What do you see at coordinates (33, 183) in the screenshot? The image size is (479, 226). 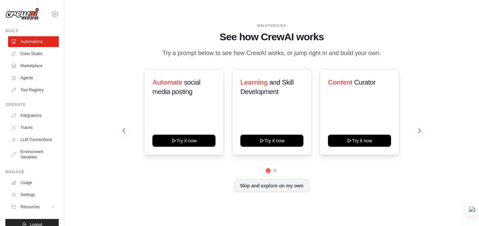 I see `a: Usage` at bounding box center [33, 183].